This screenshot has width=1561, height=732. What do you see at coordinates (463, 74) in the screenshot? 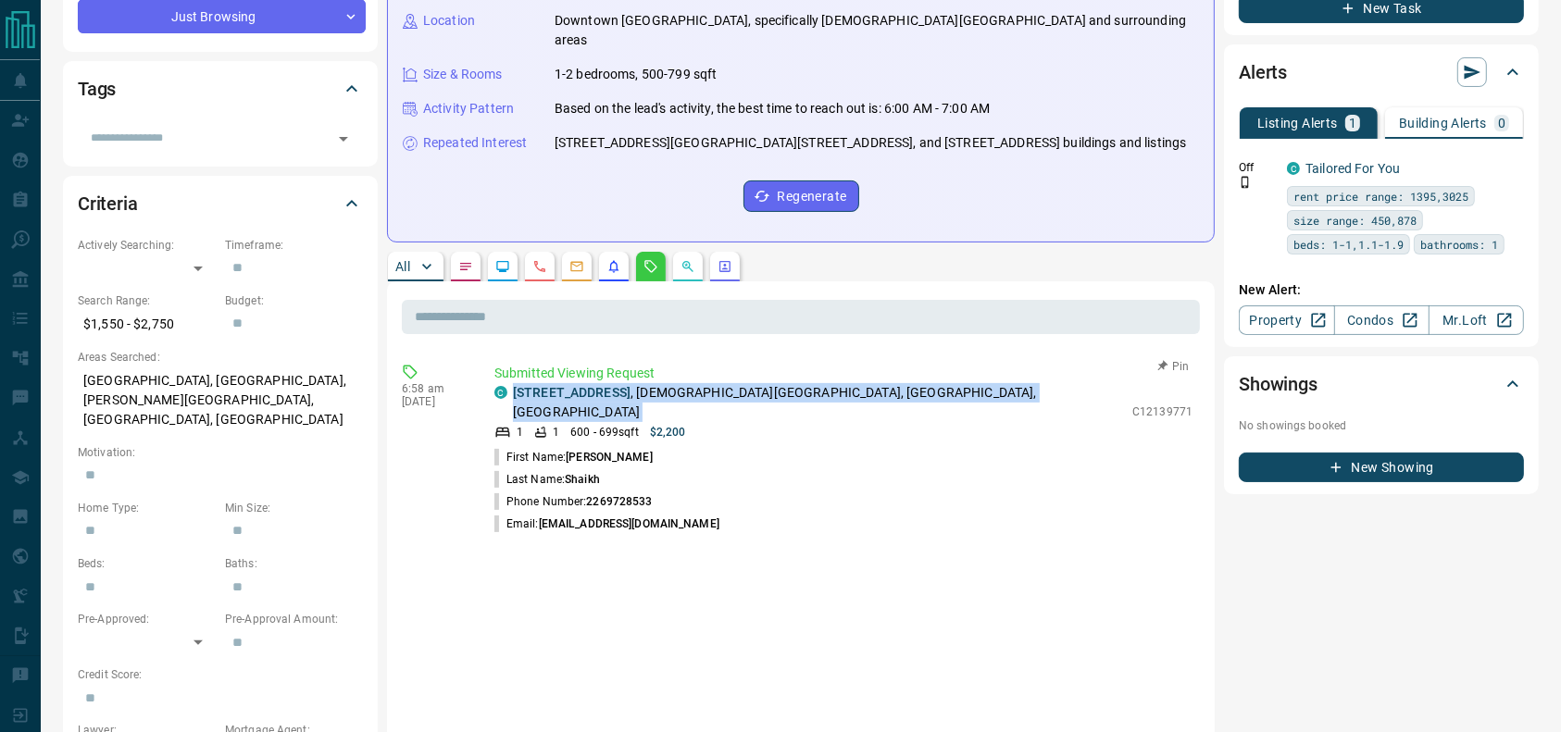
I see `p: Size & Rooms` at bounding box center [463, 74].